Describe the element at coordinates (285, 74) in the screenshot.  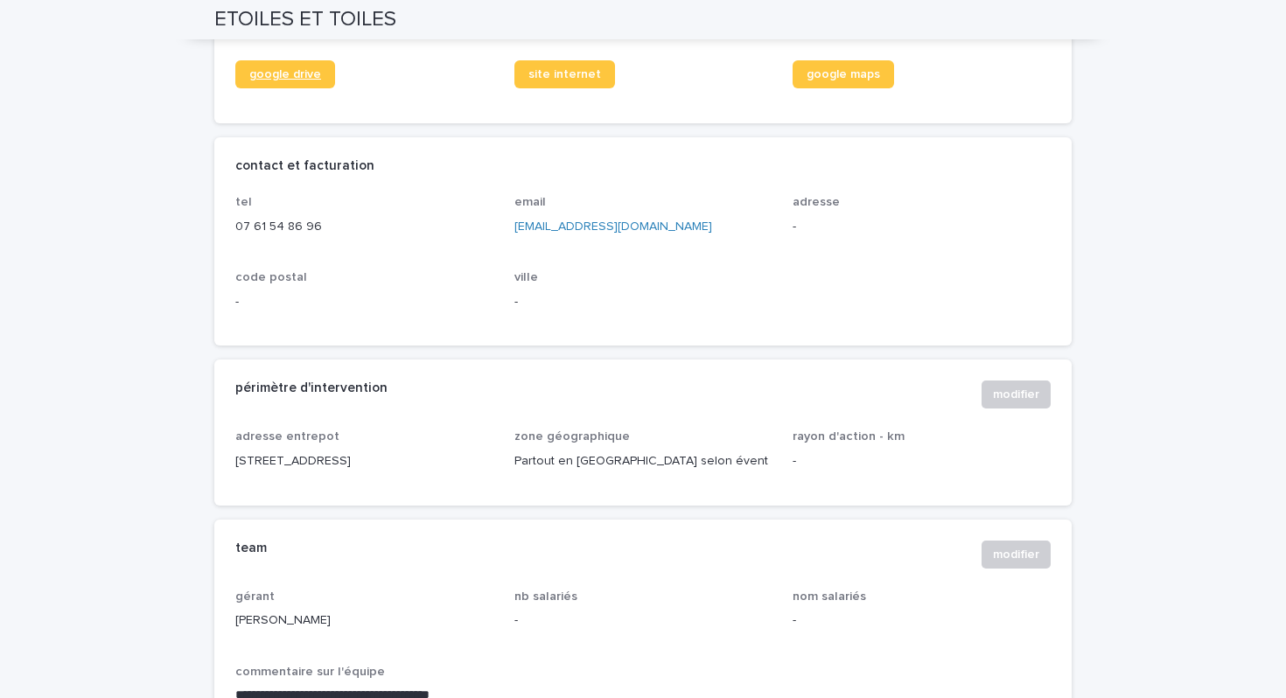
I see `span: google drive` at that location.